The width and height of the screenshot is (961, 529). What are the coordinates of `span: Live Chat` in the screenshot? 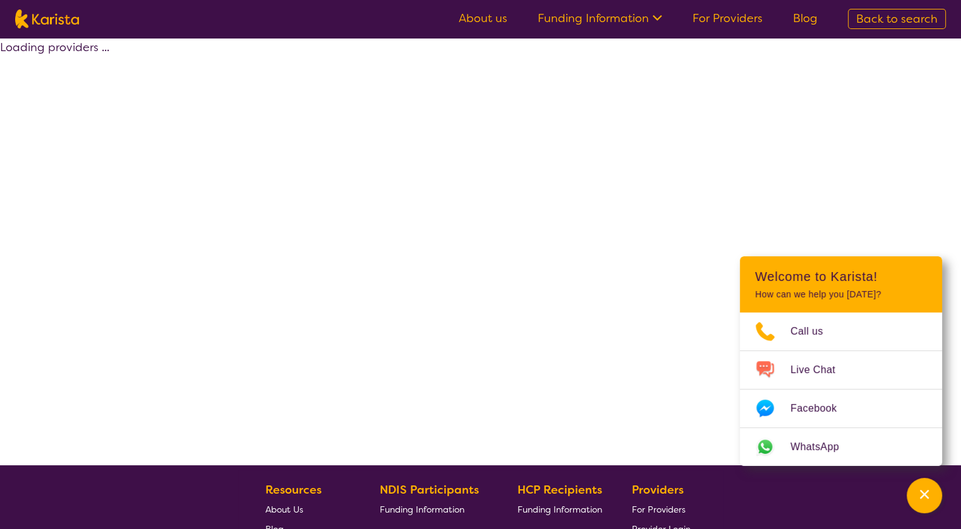 It's located at (820, 370).